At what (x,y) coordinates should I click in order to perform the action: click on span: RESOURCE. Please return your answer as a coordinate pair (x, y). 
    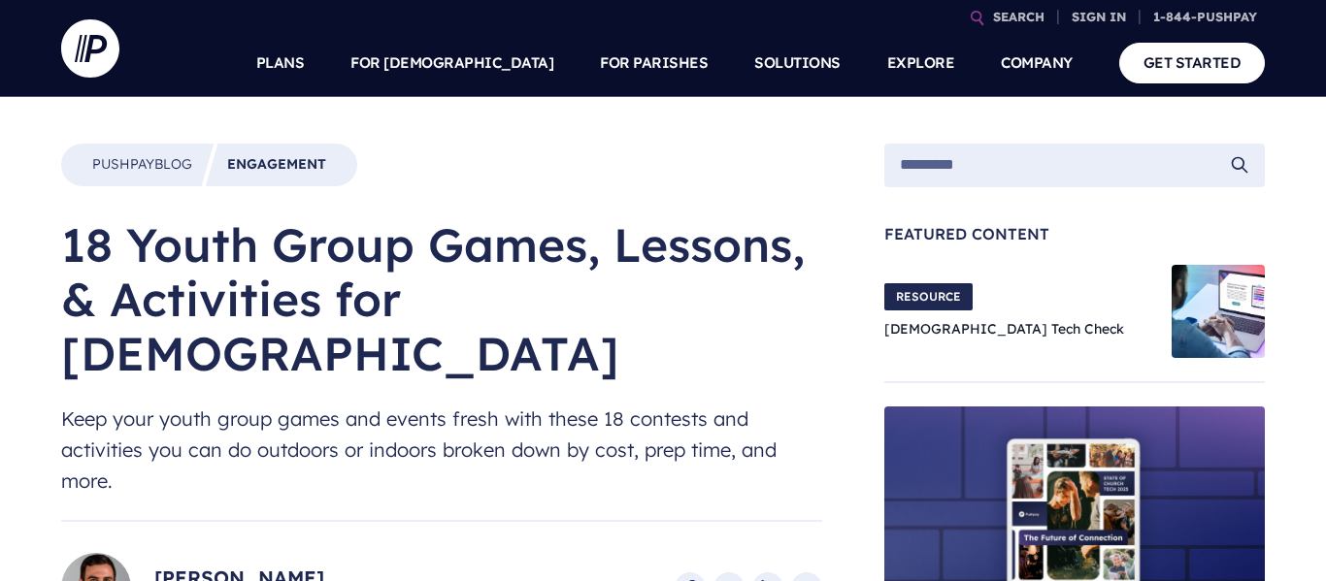
    Looking at the image, I should click on (928, 297).